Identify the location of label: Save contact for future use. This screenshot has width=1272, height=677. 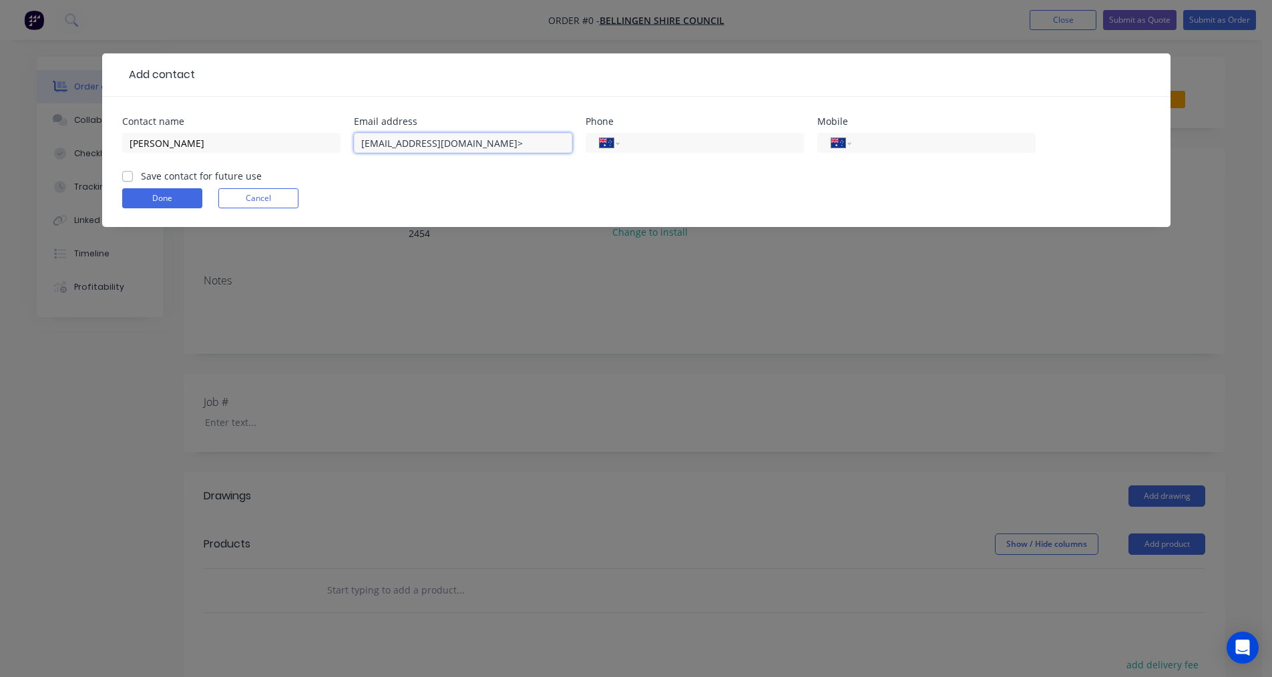
(201, 176).